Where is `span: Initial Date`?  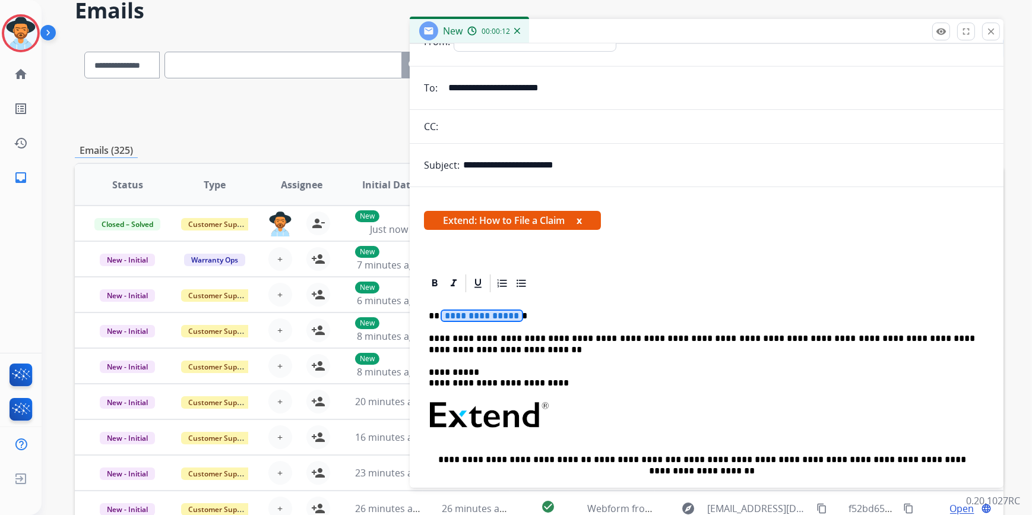
span: Initial Date is located at coordinates (389, 185).